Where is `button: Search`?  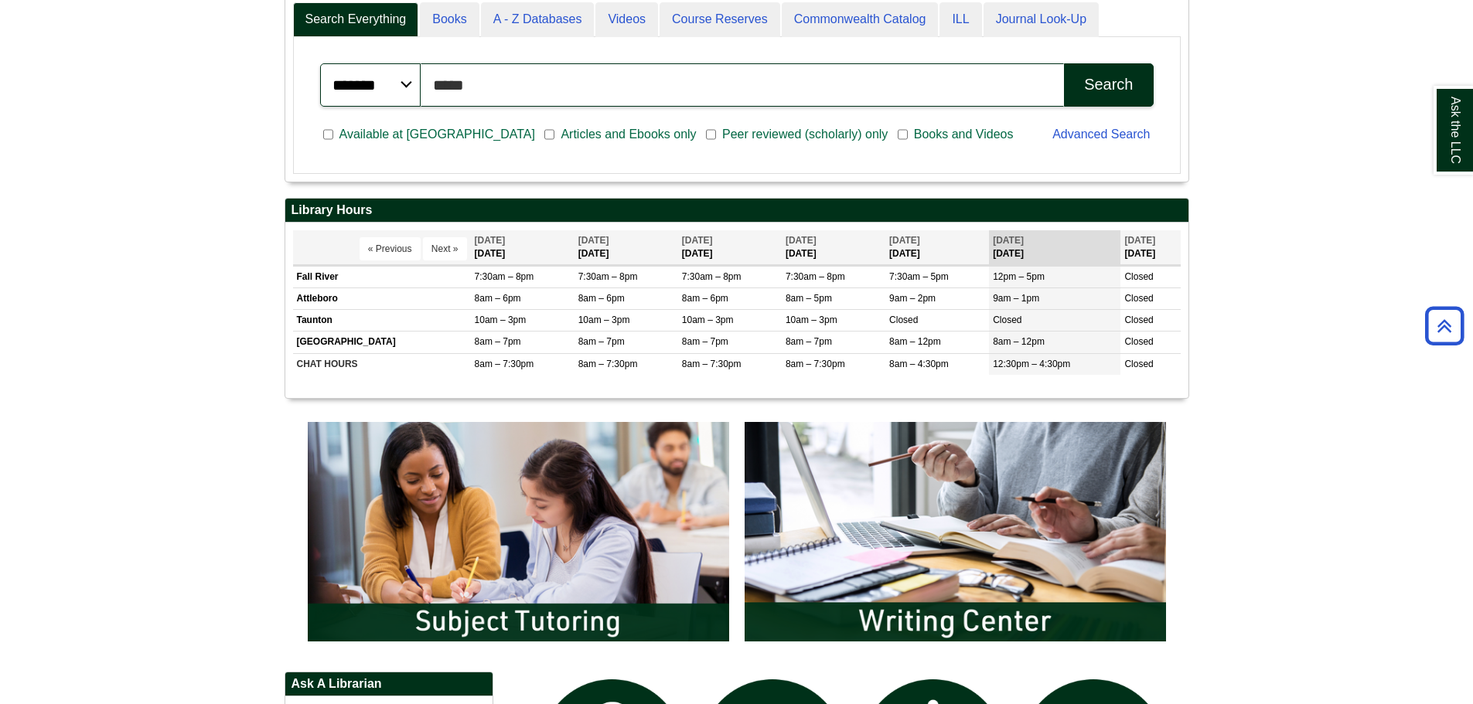 button: Search is located at coordinates (1108, 85).